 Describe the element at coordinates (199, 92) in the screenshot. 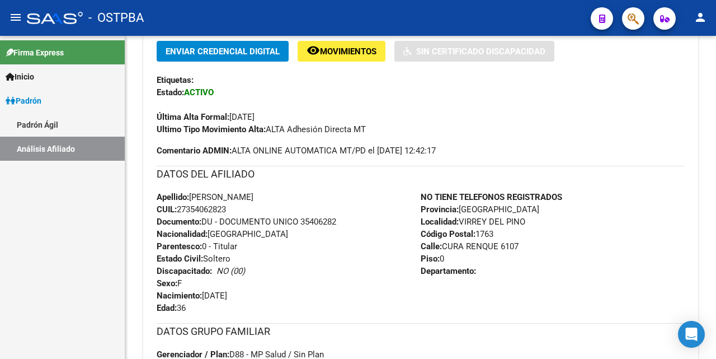

I see `strong: ACTIVO` at that location.